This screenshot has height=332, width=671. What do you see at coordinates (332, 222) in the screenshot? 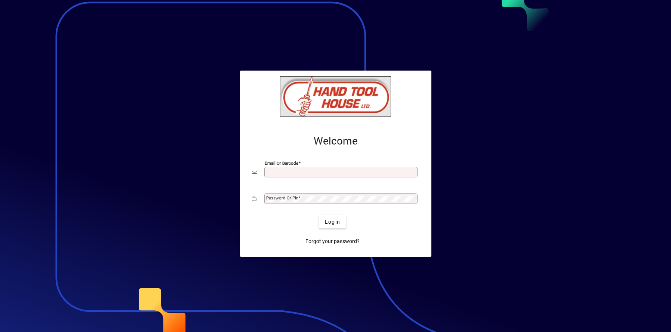
I see `button: Login` at bounding box center [332, 222].